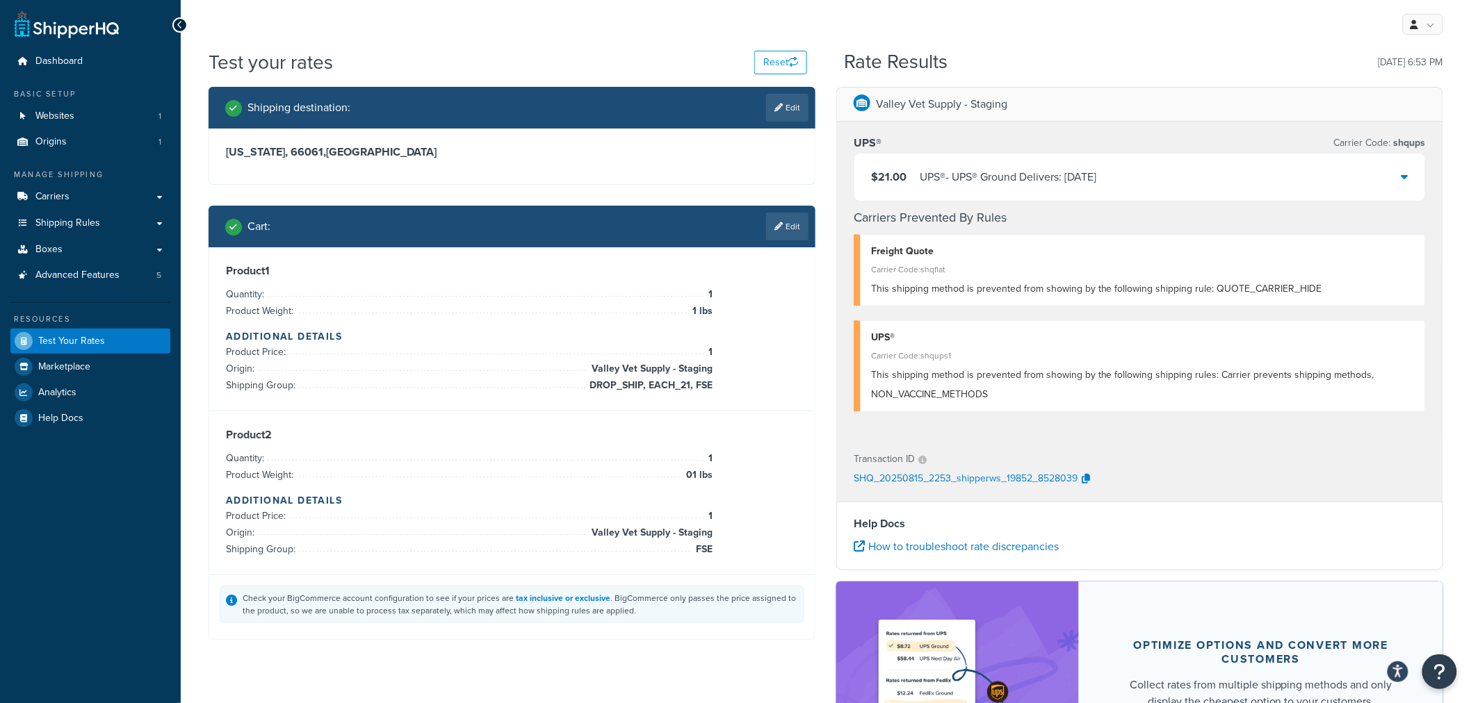 This screenshot has width=1471, height=703. What do you see at coordinates (701, 311) in the screenshot?
I see `span: 1 lbs` at bounding box center [701, 311].